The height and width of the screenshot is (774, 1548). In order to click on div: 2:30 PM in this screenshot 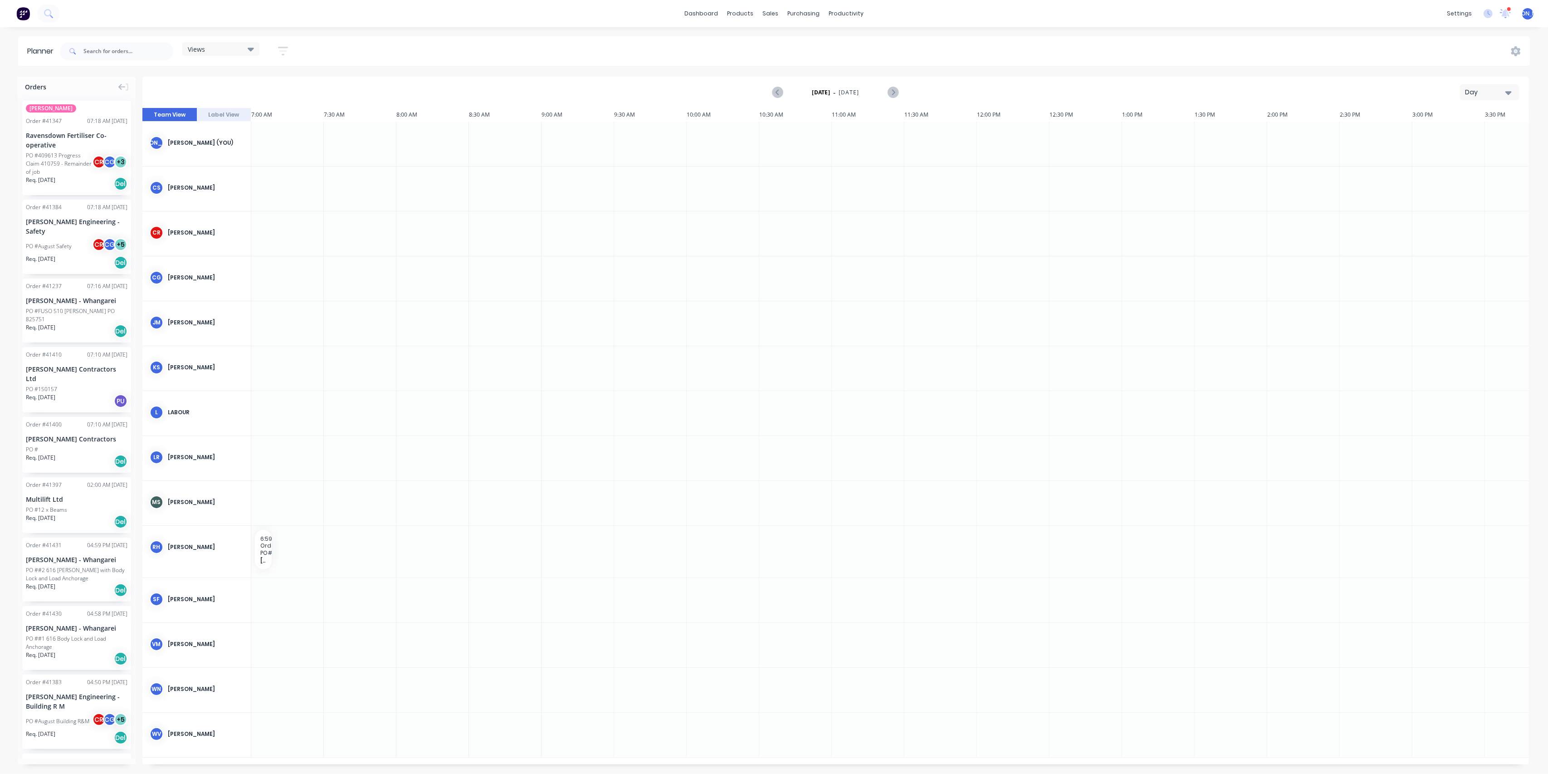, I will do `click(1376, 115)`.